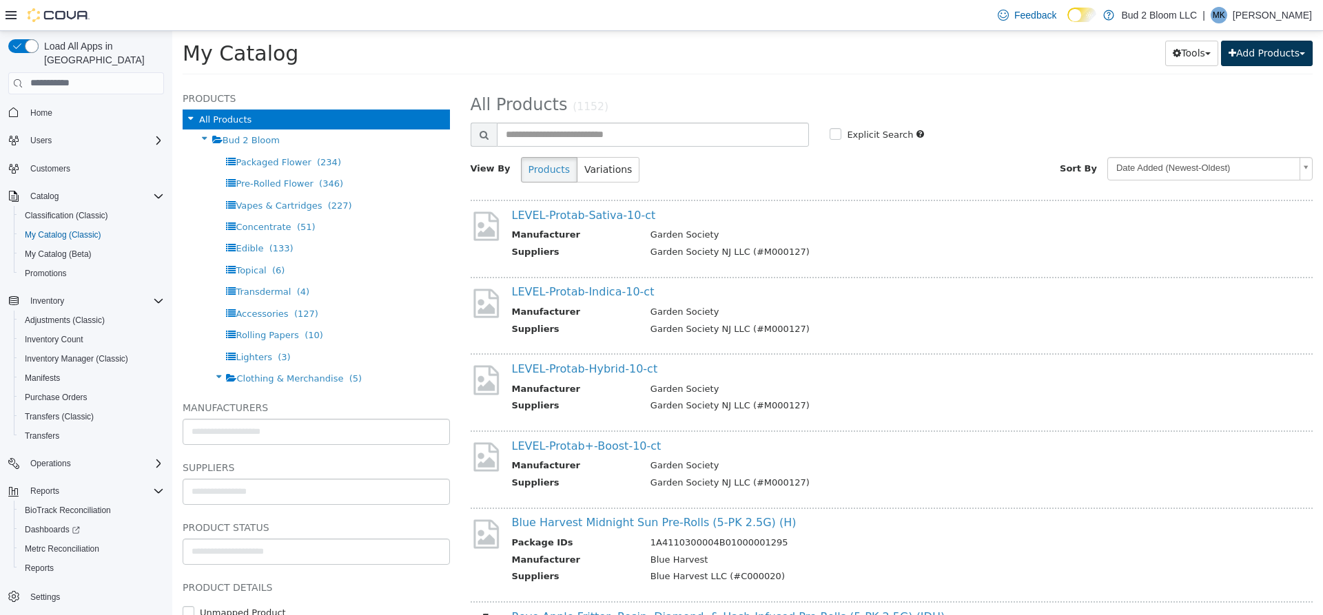 This screenshot has height=615, width=1323. What do you see at coordinates (92, 320) in the screenshot?
I see `span: Adjustments (Classic)` at bounding box center [92, 320].